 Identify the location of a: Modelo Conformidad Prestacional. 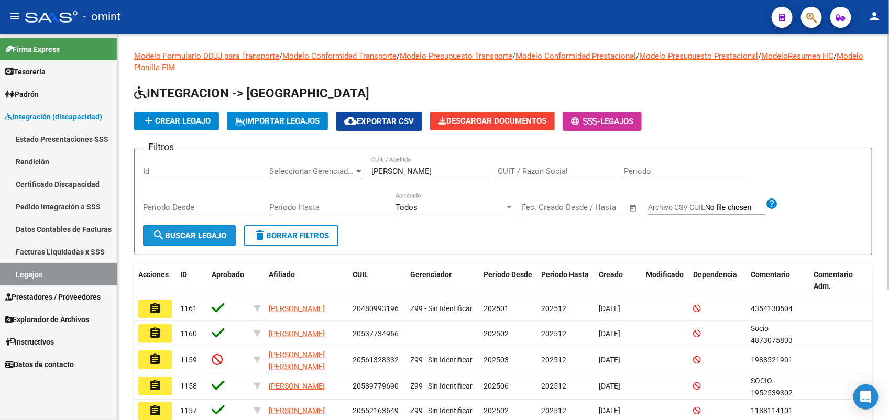
(576, 56).